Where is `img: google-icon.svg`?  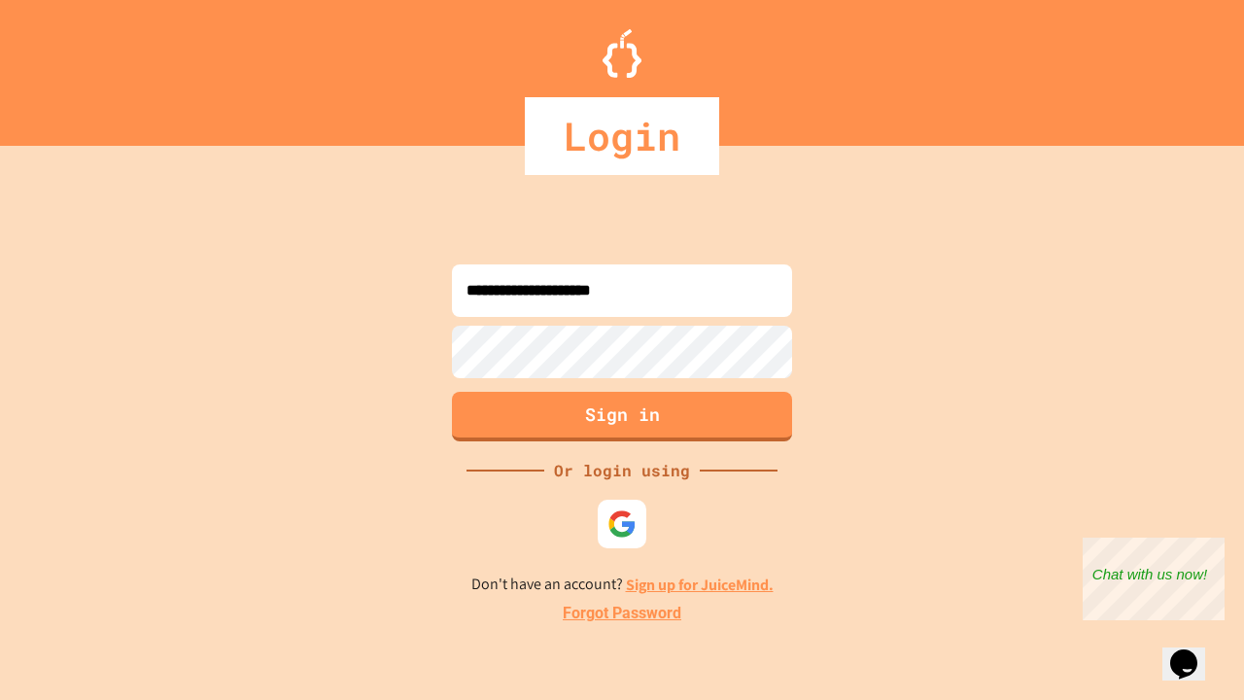
img: google-icon.svg is located at coordinates (622, 524).